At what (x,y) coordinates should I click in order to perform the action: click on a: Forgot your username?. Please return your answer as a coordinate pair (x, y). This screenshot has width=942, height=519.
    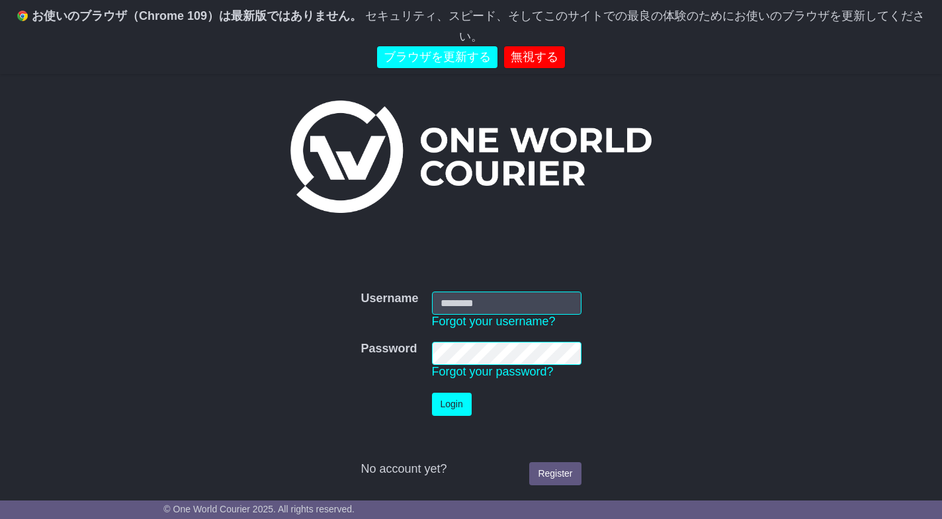
    Looking at the image, I should click on (493, 321).